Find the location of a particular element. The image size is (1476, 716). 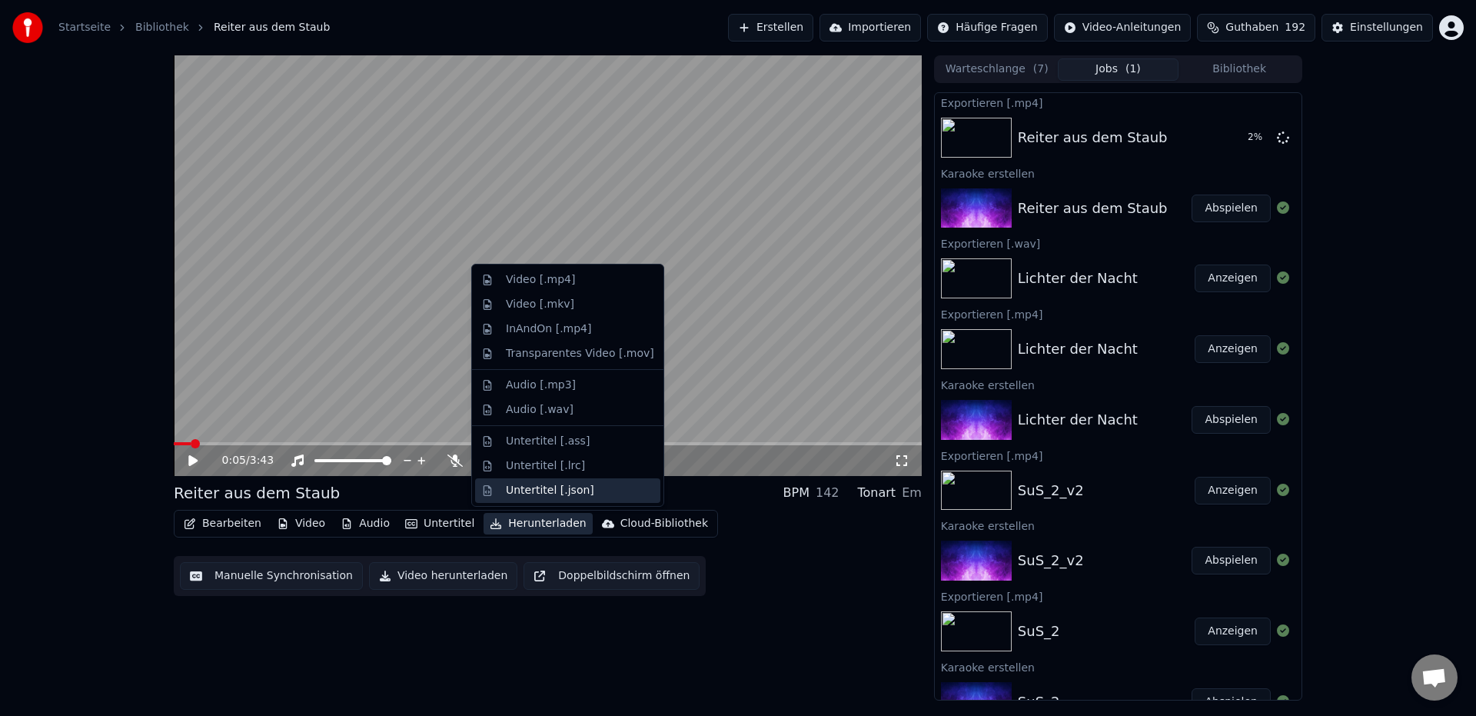

div: Chat öffnen is located at coordinates (1434, 677).